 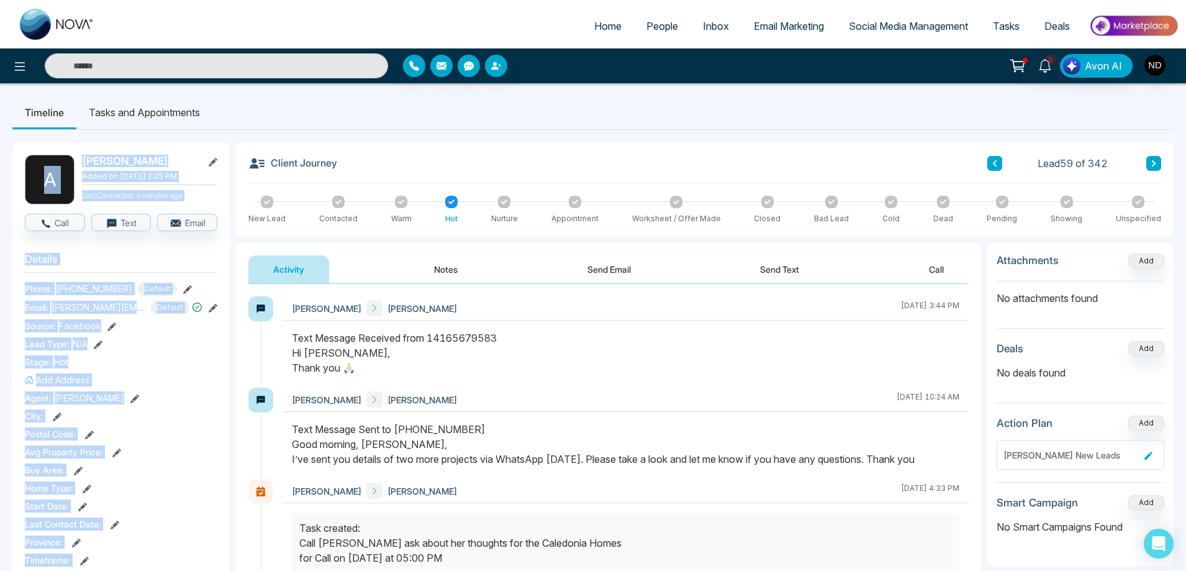 I want to click on span: Buy Area :, so click(x=45, y=470).